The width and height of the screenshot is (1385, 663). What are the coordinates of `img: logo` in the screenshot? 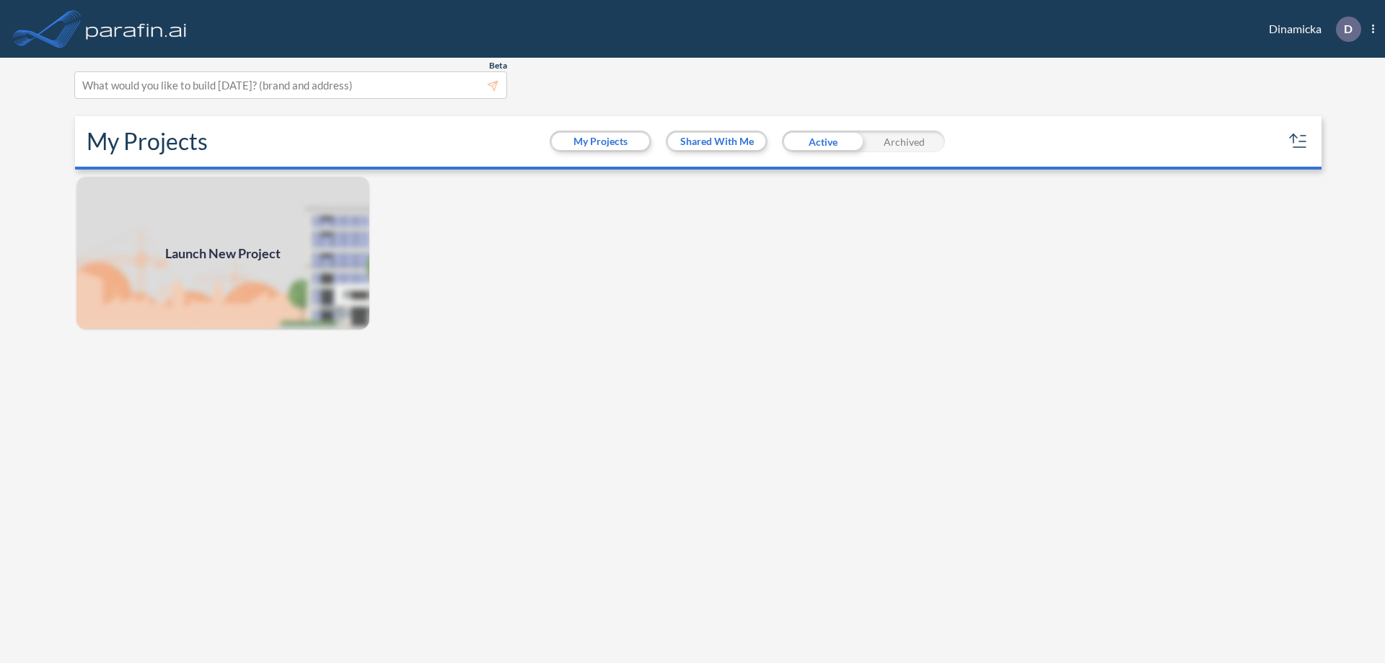 It's located at (136, 29).